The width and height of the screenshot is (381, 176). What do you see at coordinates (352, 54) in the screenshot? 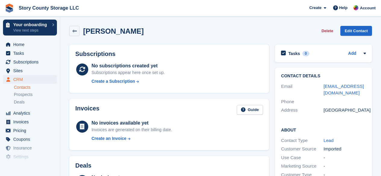
I see `a: Add` at bounding box center [352, 54].